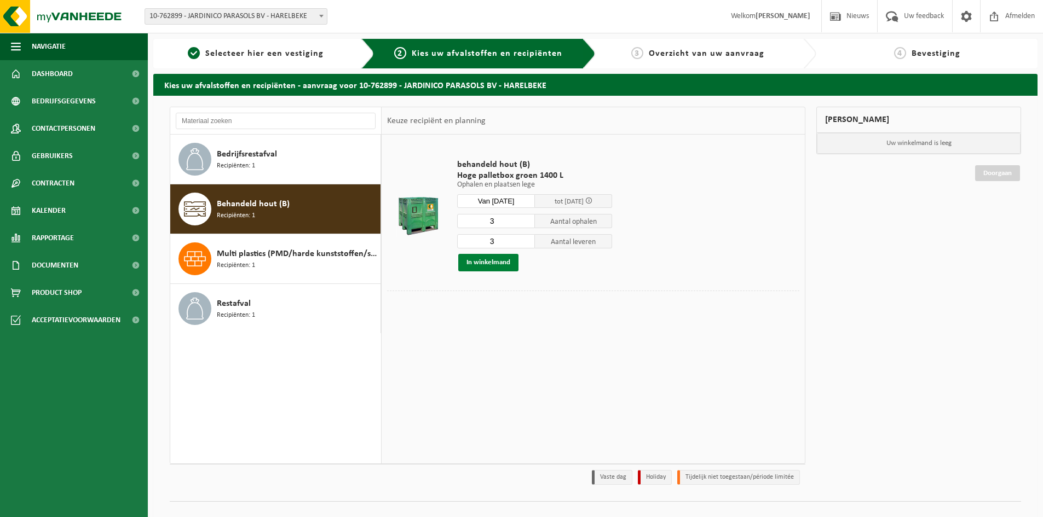  I want to click on span: Kies uw afvalstoffen en recipiënten, so click(487, 54).